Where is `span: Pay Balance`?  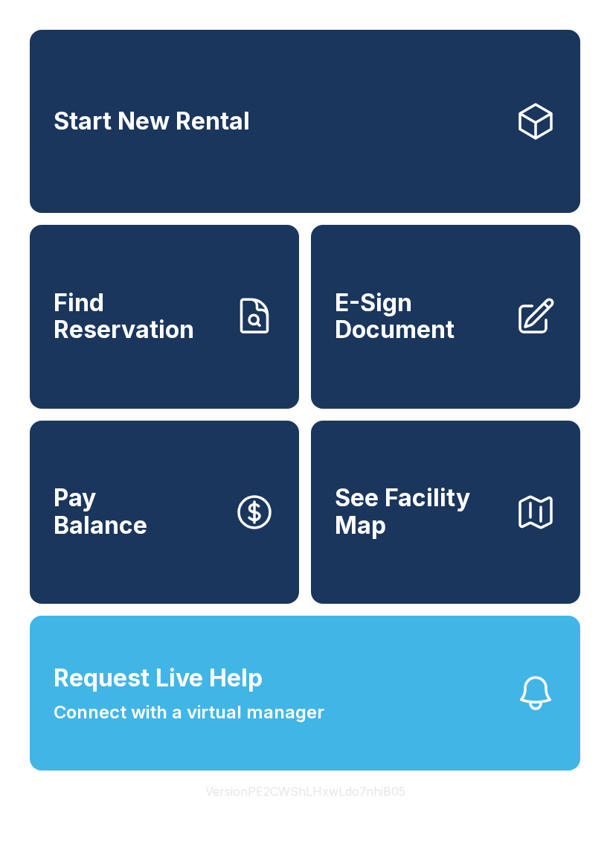
span: Pay Balance is located at coordinates (101, 511).